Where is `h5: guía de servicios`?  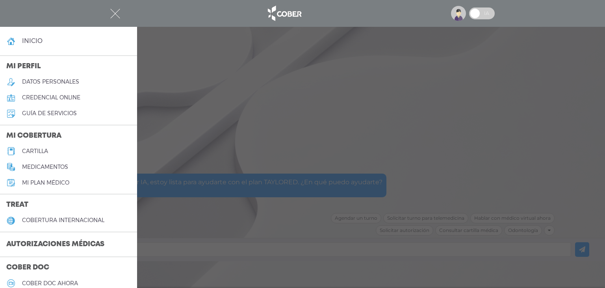
h5: guía de servicios is located at coordinates (49, 113).